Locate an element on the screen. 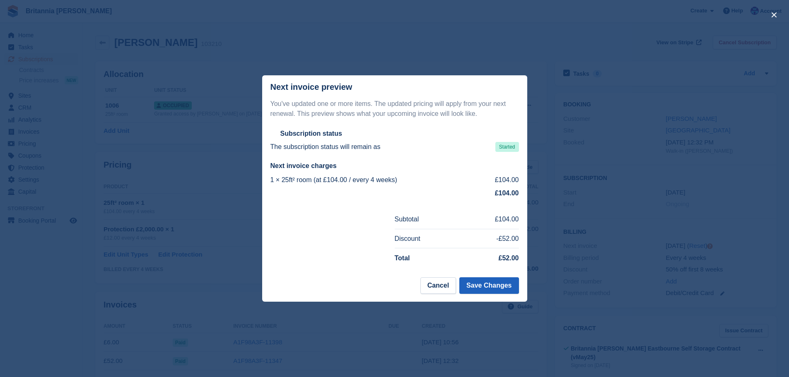 Image resolution: width=789 pixels, height=377 pixels. h2: Next invoice charges is located at coordinates (395, 166).